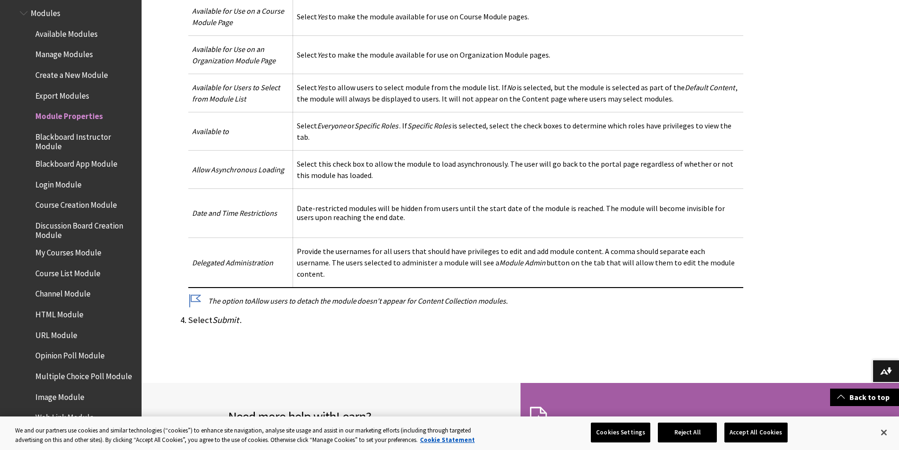  I want to click on a: More information about your privacy, opens in a new tab, so click(447, 439).